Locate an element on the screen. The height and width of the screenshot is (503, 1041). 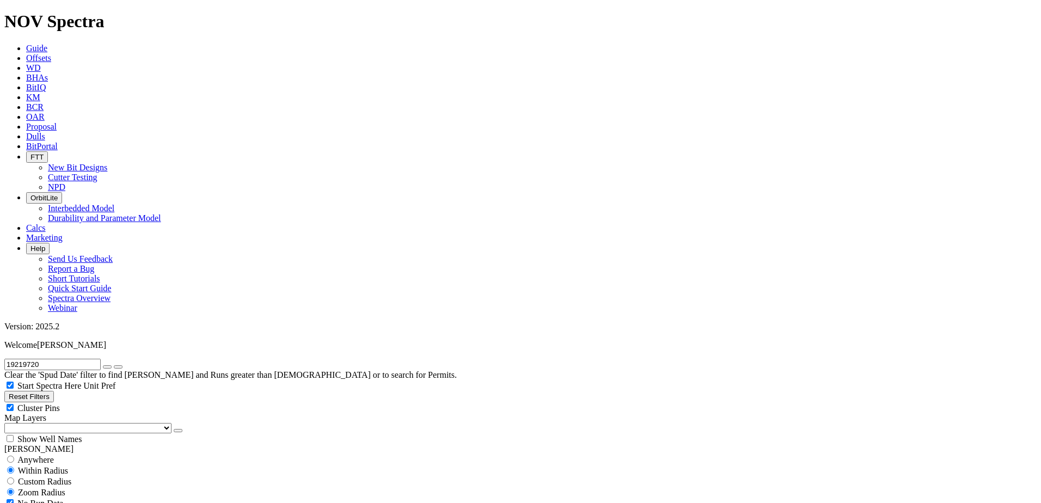
span: OrbitLite is located at coordinates (44, 198).